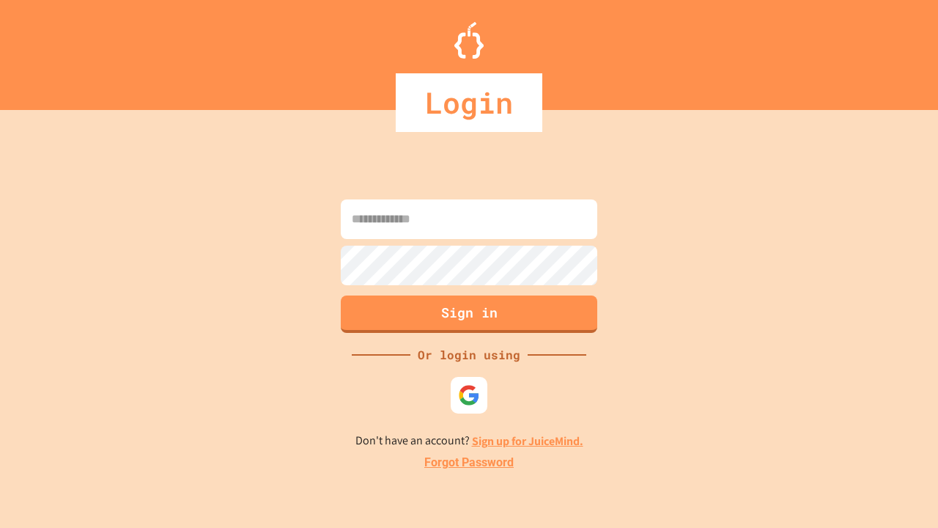 The width and height of the screenshot is (938, 528). Describe the element at coordinates (469, 395) in the screenshot. I see `img: google-icon.svg` at that location.